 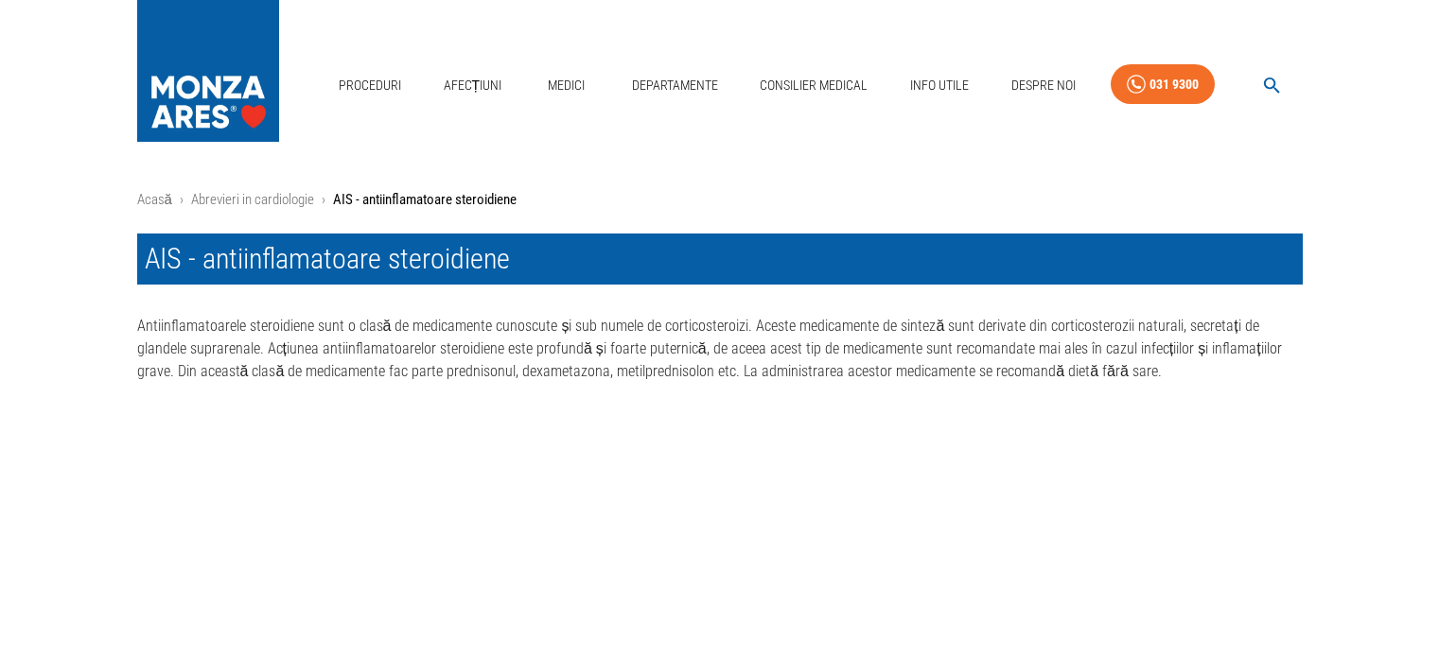 What do you see at coordinates (370, 85) in the screenshot?
I see `a: Proceduri` at bounding box center [370, 85].